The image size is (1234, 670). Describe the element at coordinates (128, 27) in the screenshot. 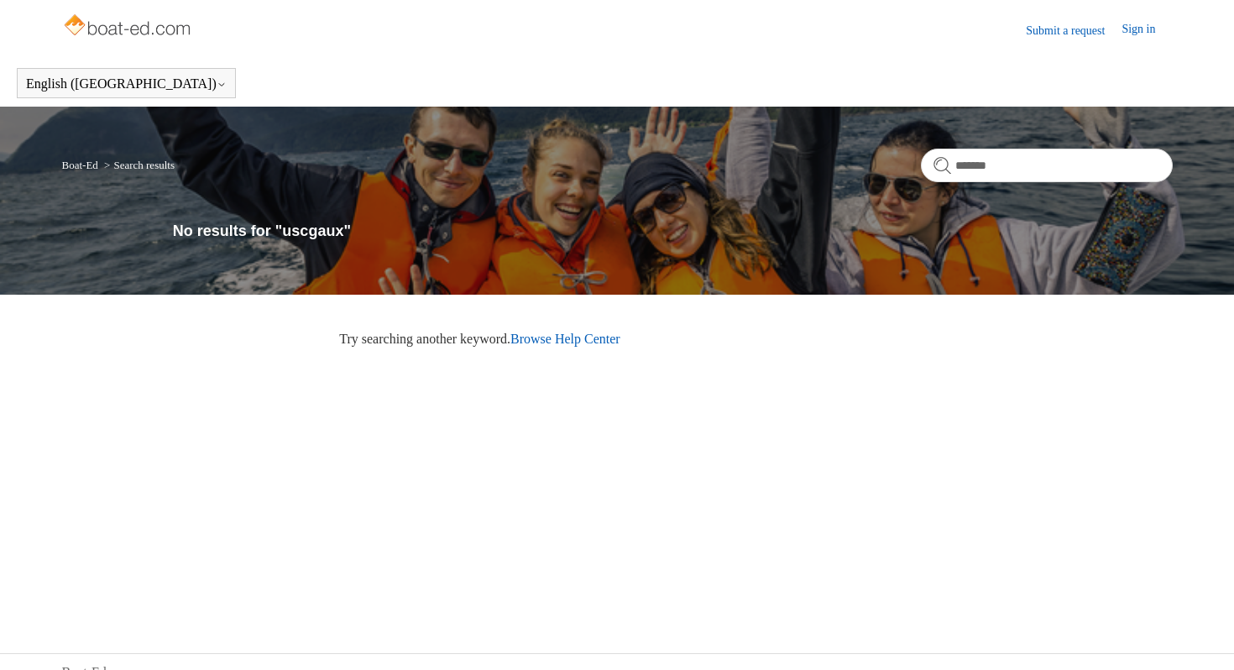

I see `img: Boat-Ed Help Center home page` at that location.